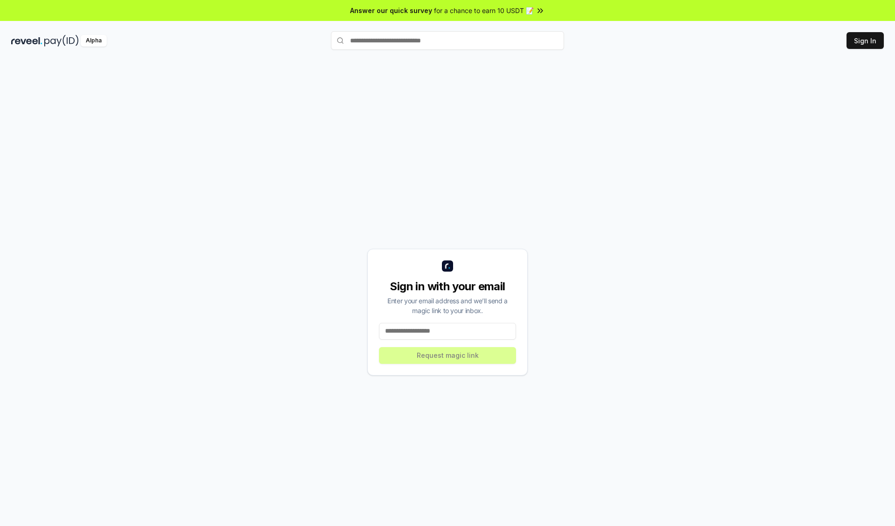 The height and width of the screenshot is (526, 895). I want to click on img: pay_id, so click(62, 41).